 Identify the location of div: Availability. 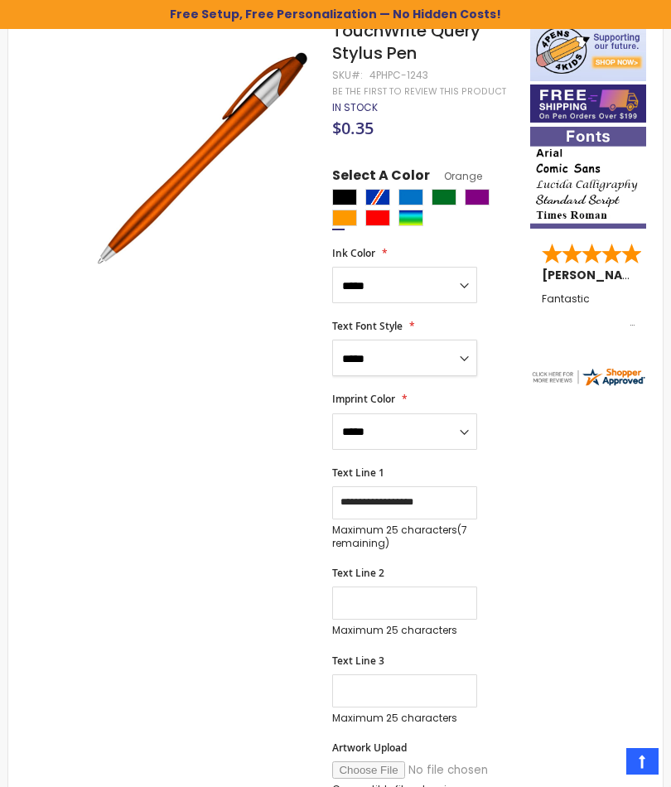
(355, 108).